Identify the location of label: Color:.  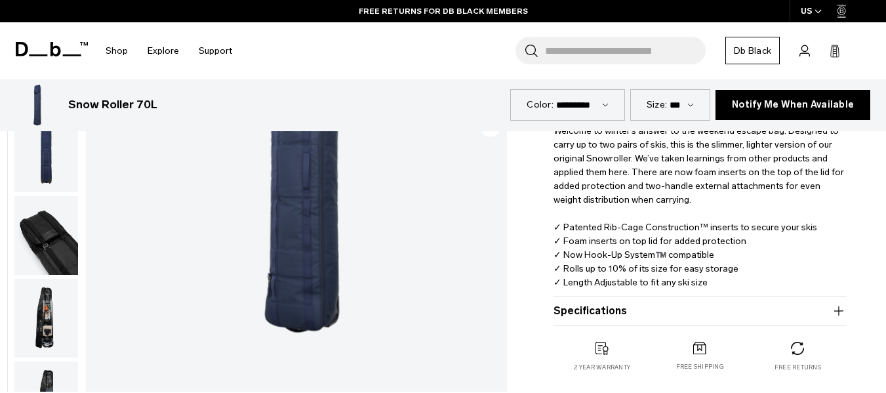
(540, 104).